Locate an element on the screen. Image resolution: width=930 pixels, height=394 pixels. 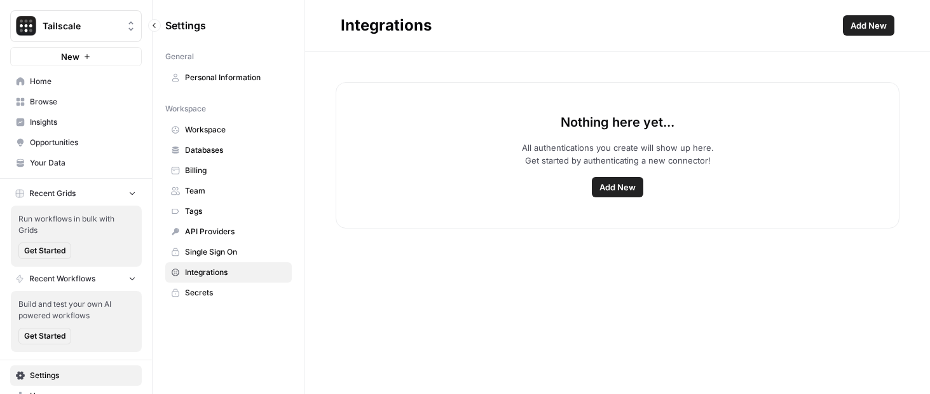
span: Recent Workflows is located at coordinates (62, 278).